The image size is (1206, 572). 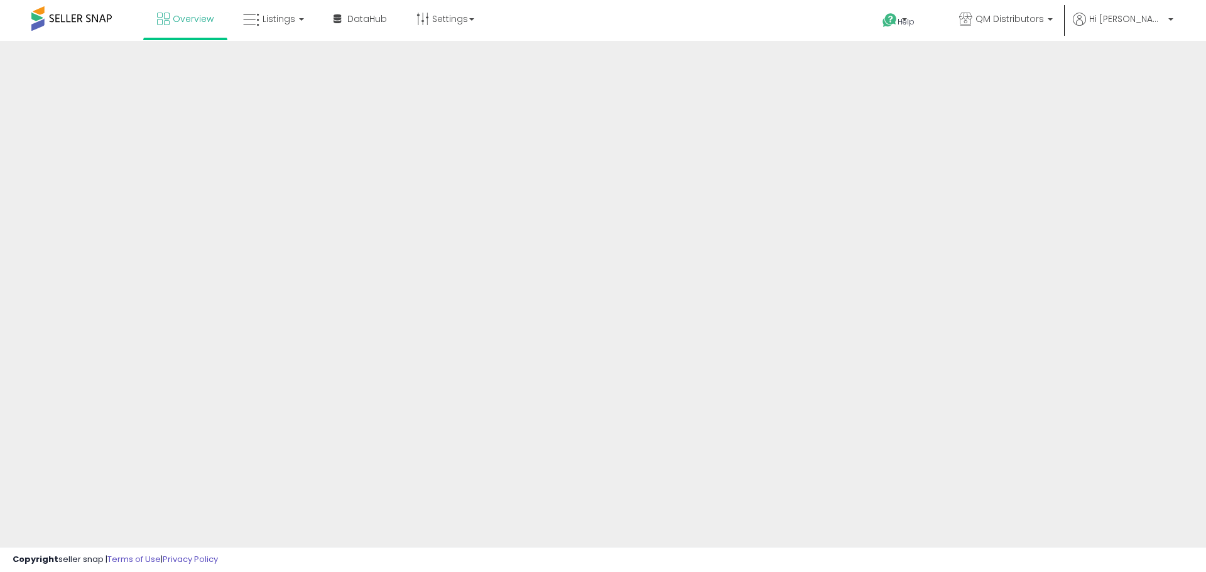 What do you see at coordinates (190, 559) in the screenshot?
I see `a: Privacy Policy` at bounding box center [190, 559].